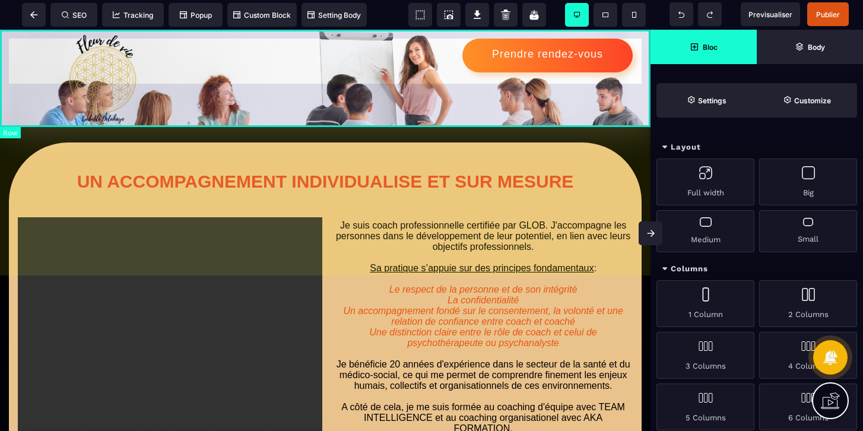 This screenshot has height=431, width=863. I want to click on span: Setting Body, so click(334, 15).